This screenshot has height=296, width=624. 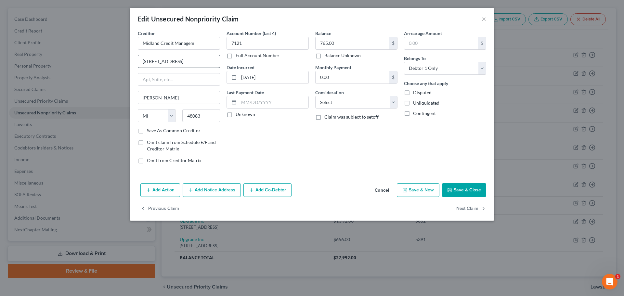 What do you see at coordinates (426, 103) in the screenshot?
I see `span: Unliquidated` at bounding box center [426, 103].